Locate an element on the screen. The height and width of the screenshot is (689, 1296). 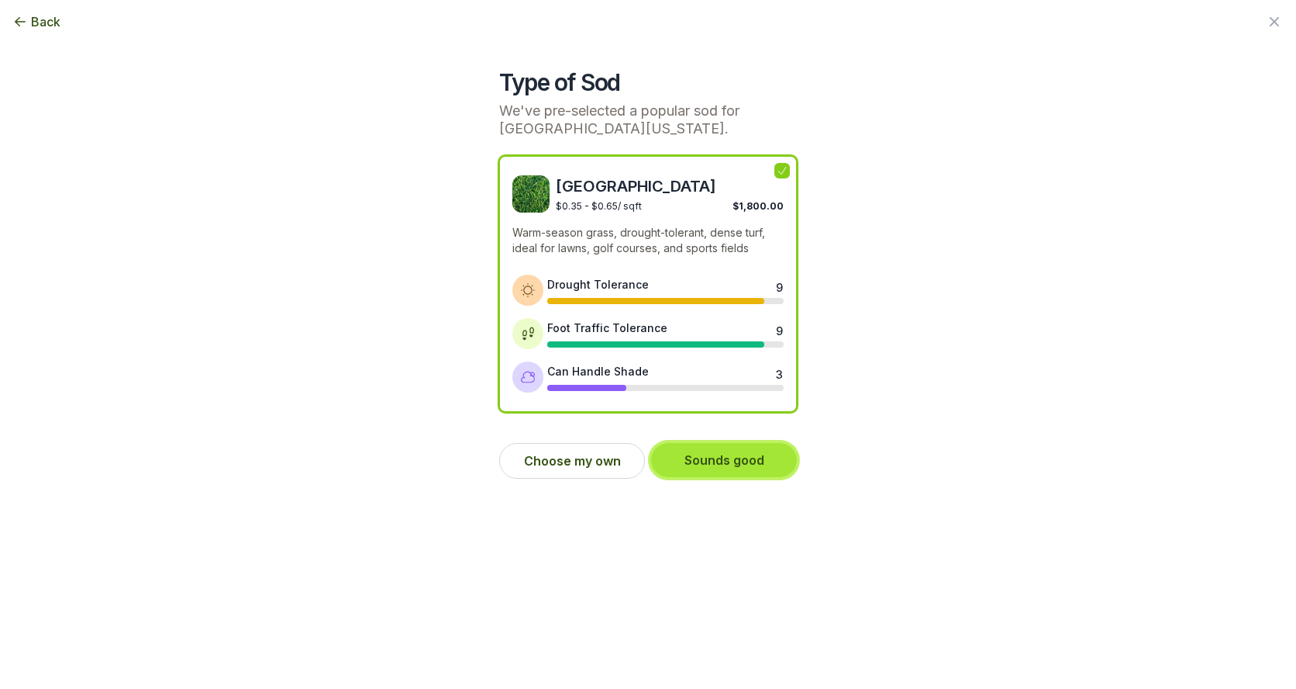
button: Sounds good is located at coordinates (724, 460).